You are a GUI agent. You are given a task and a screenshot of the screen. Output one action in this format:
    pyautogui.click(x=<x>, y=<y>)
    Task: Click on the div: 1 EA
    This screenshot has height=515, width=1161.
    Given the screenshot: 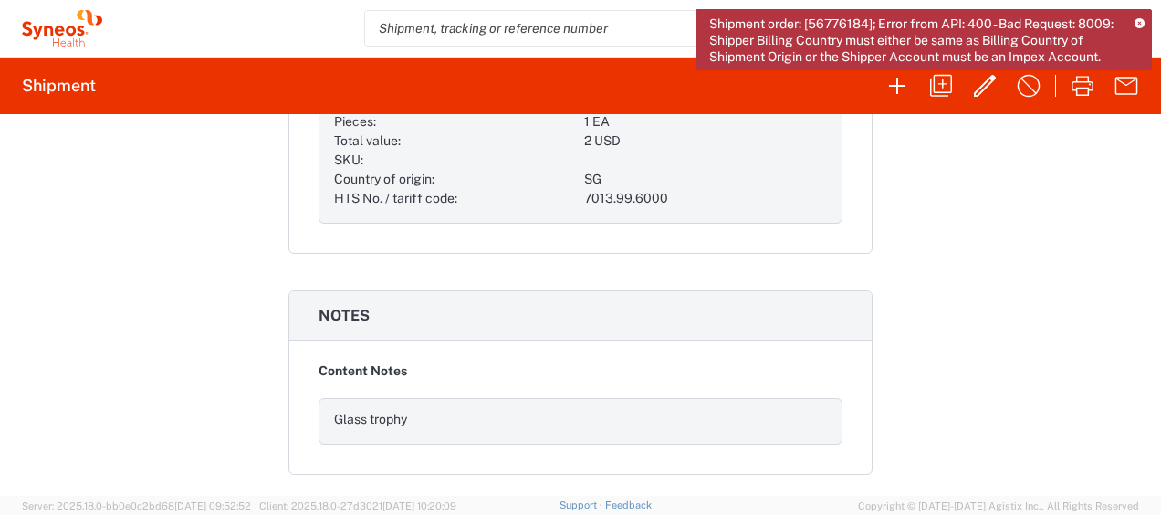 What is the action you would take?
    pyautogui.click(x=706, y=121)
    